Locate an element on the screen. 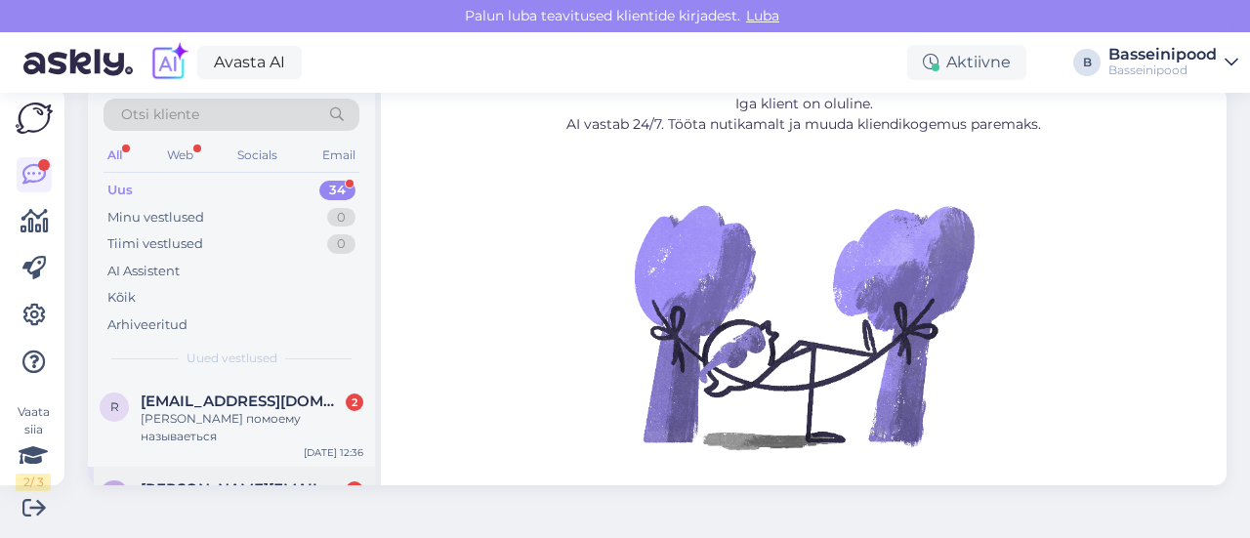 The image size is (1250, 538). p: Iga klient on oluline. AI vastab 24/7. Tööta nutikamalt ja muuda kliendikogemus paremaks. is located at coordinates (804, 114).